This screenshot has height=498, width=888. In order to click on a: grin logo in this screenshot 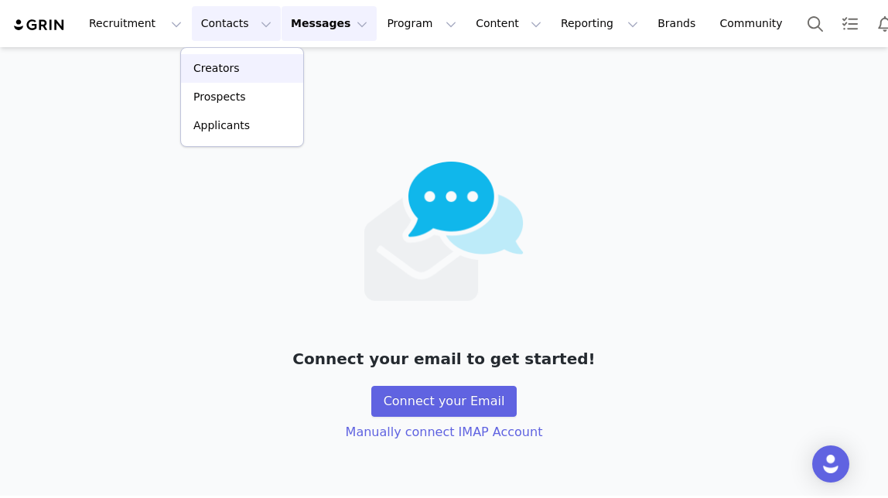, I will do `click(39, 25)`.